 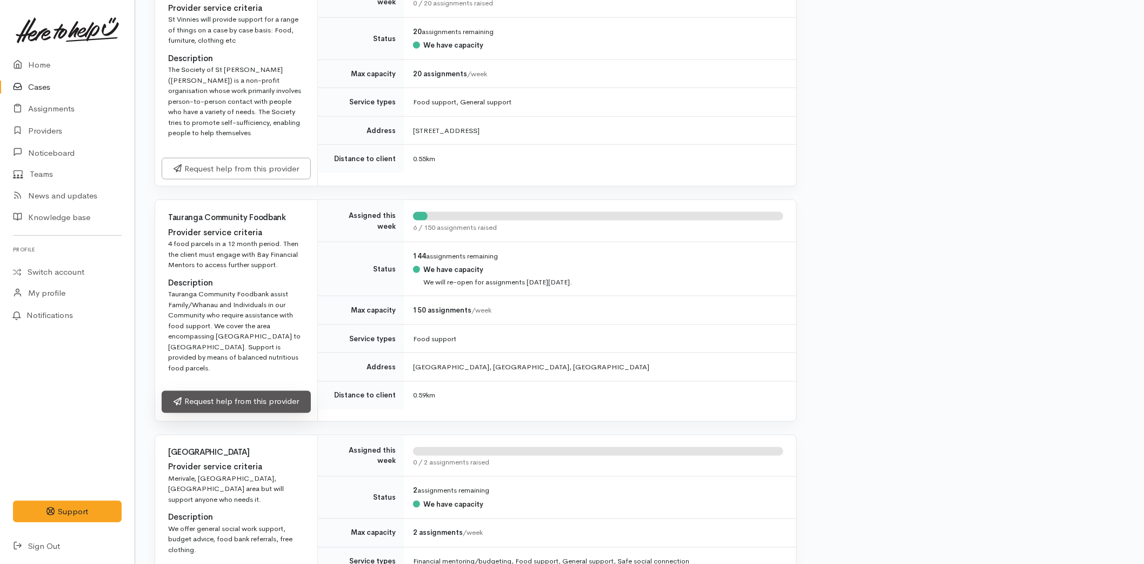 What do you see at coordinates (438, 533) in the screenshot?
I see `b: 2 assignments` at bounding box center [438, 533].